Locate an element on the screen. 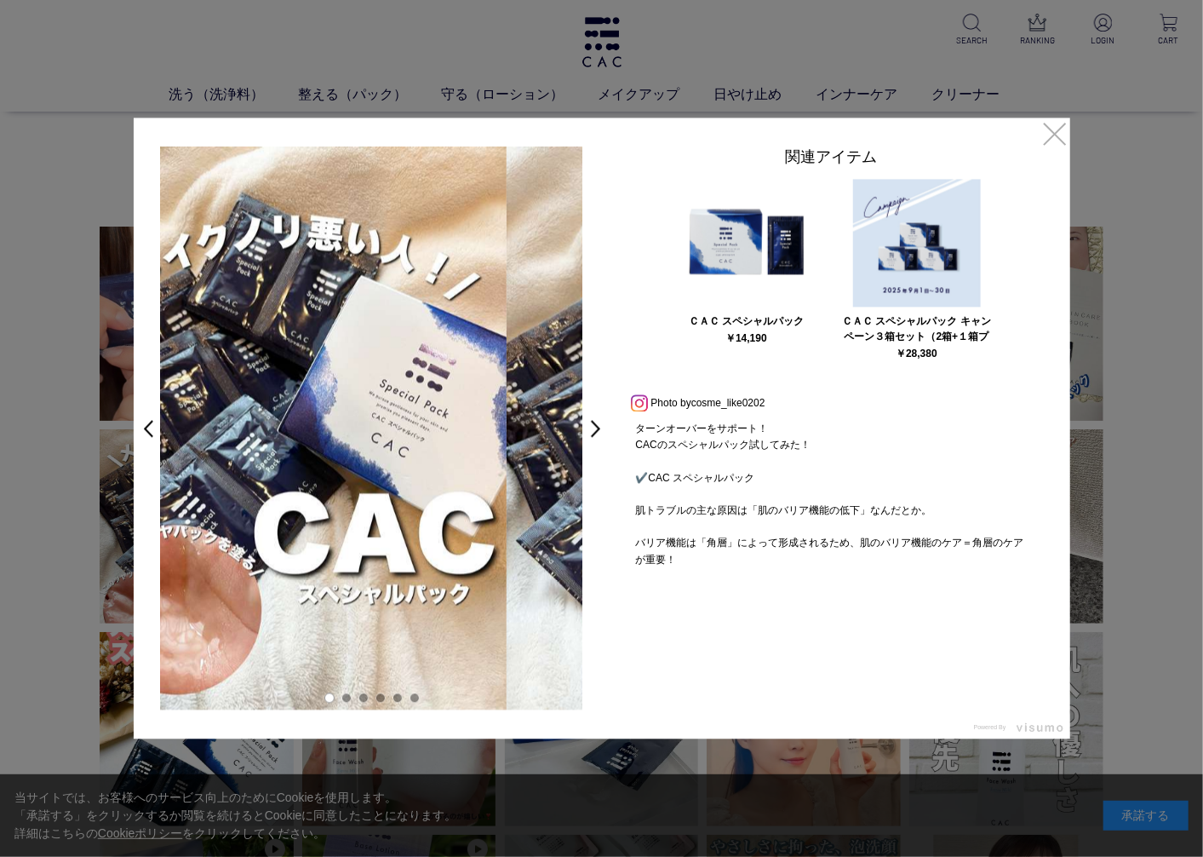  img: 060401.jpg is located at coordinates (747, 243).